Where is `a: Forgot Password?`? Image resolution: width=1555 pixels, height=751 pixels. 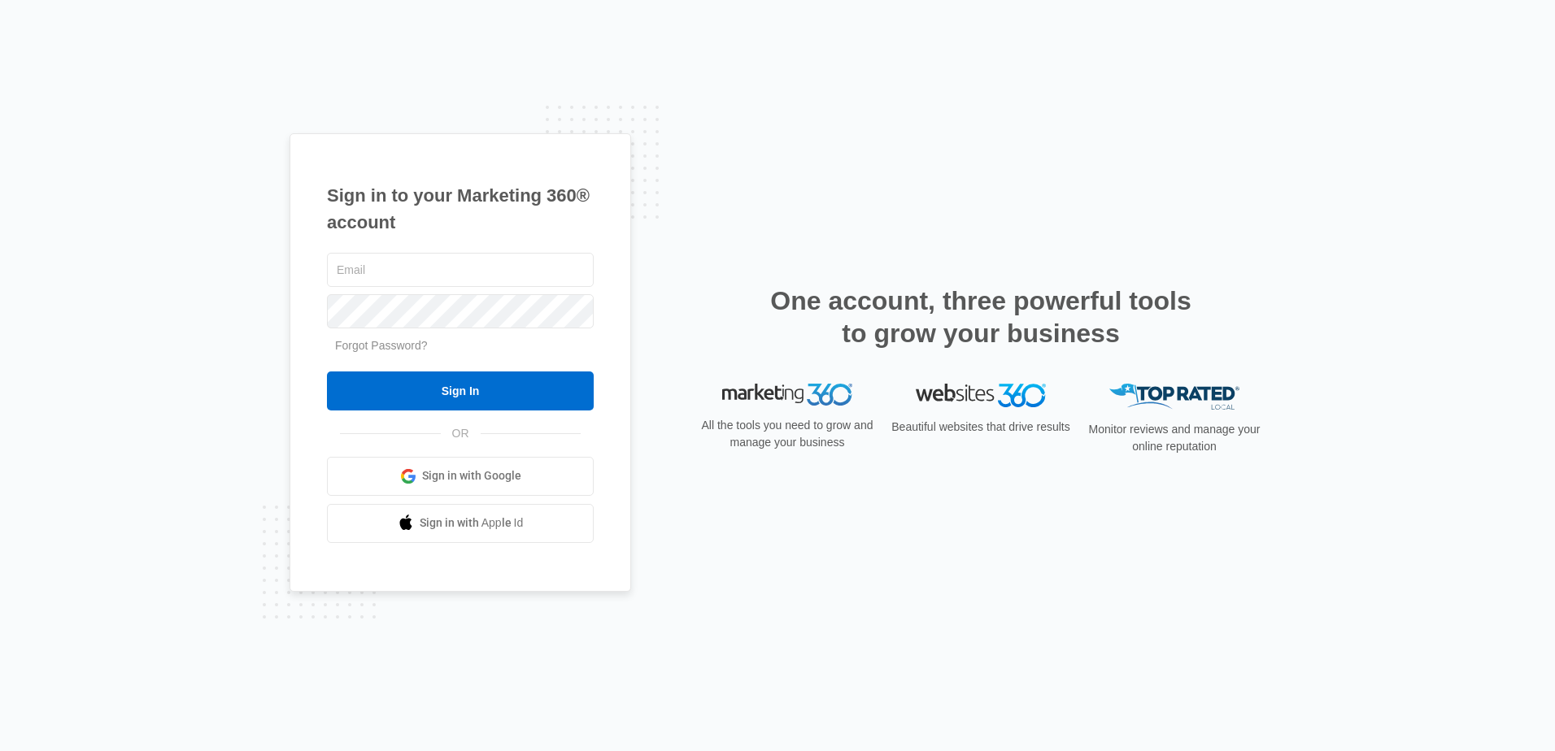 a: Forgot Password? is located at coordinates (381, 346).